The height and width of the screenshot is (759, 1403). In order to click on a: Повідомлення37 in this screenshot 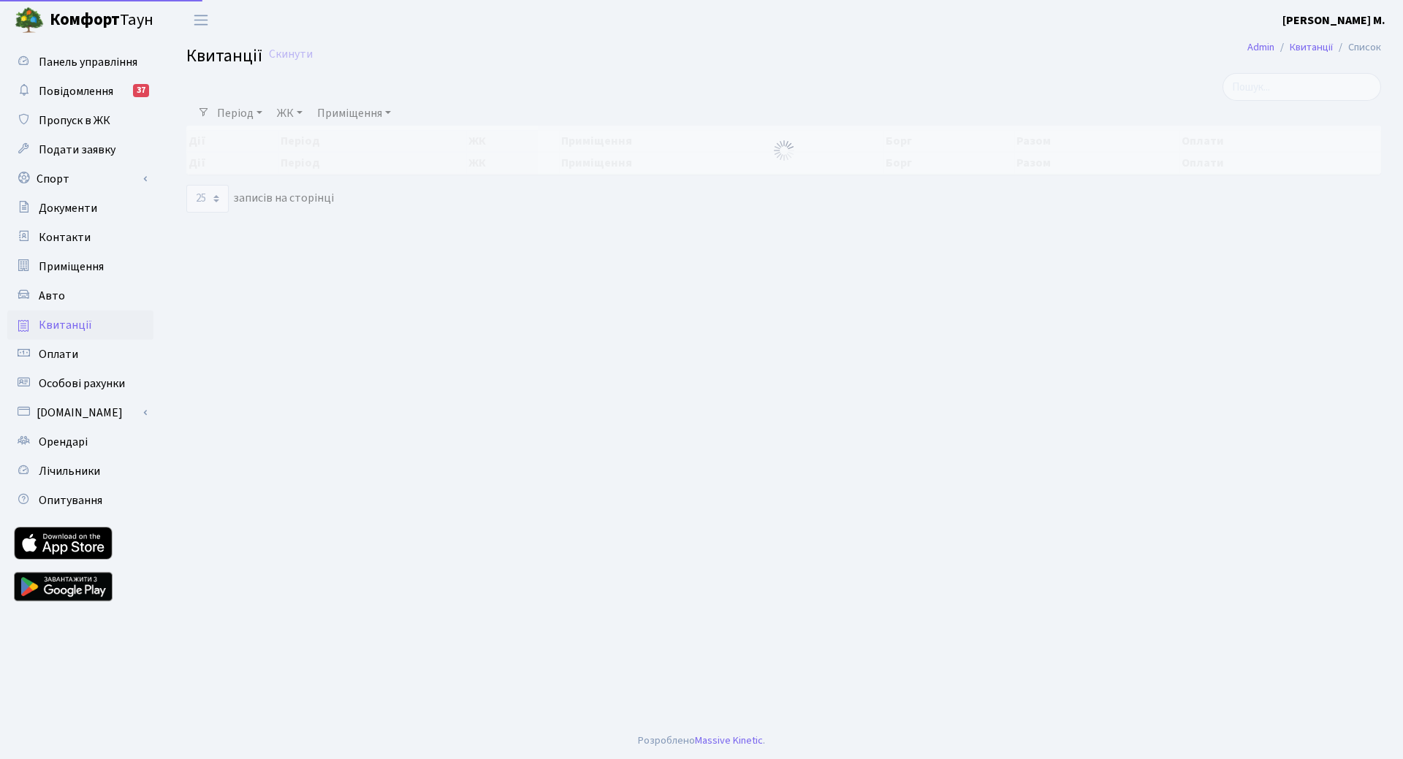, I will do `click(80, 91)`.